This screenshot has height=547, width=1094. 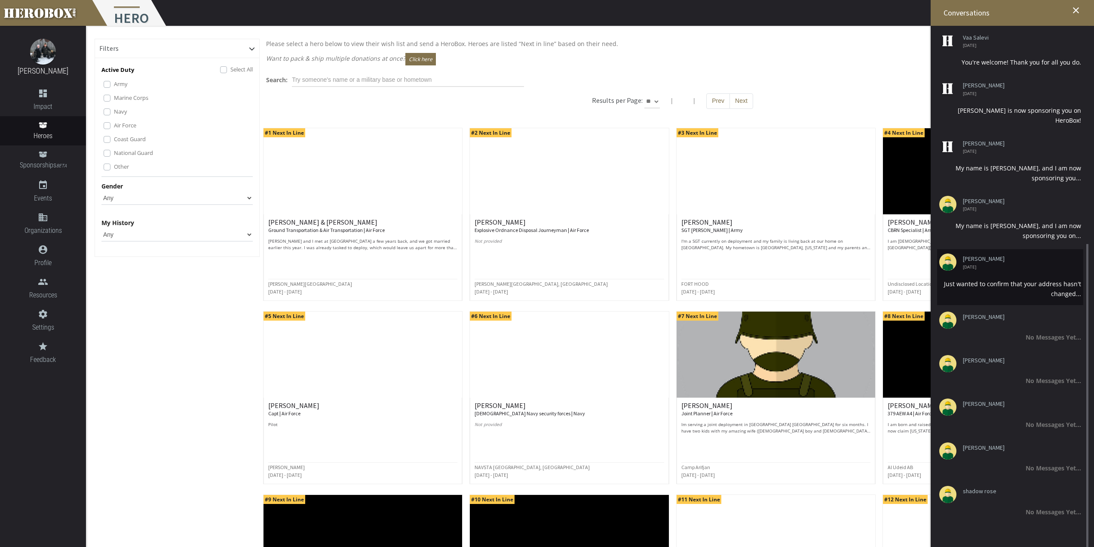 What do you see at coordinates (118, 70) in the screenshot?
I see `p: Active Duty` at bounding box center [118, 70].